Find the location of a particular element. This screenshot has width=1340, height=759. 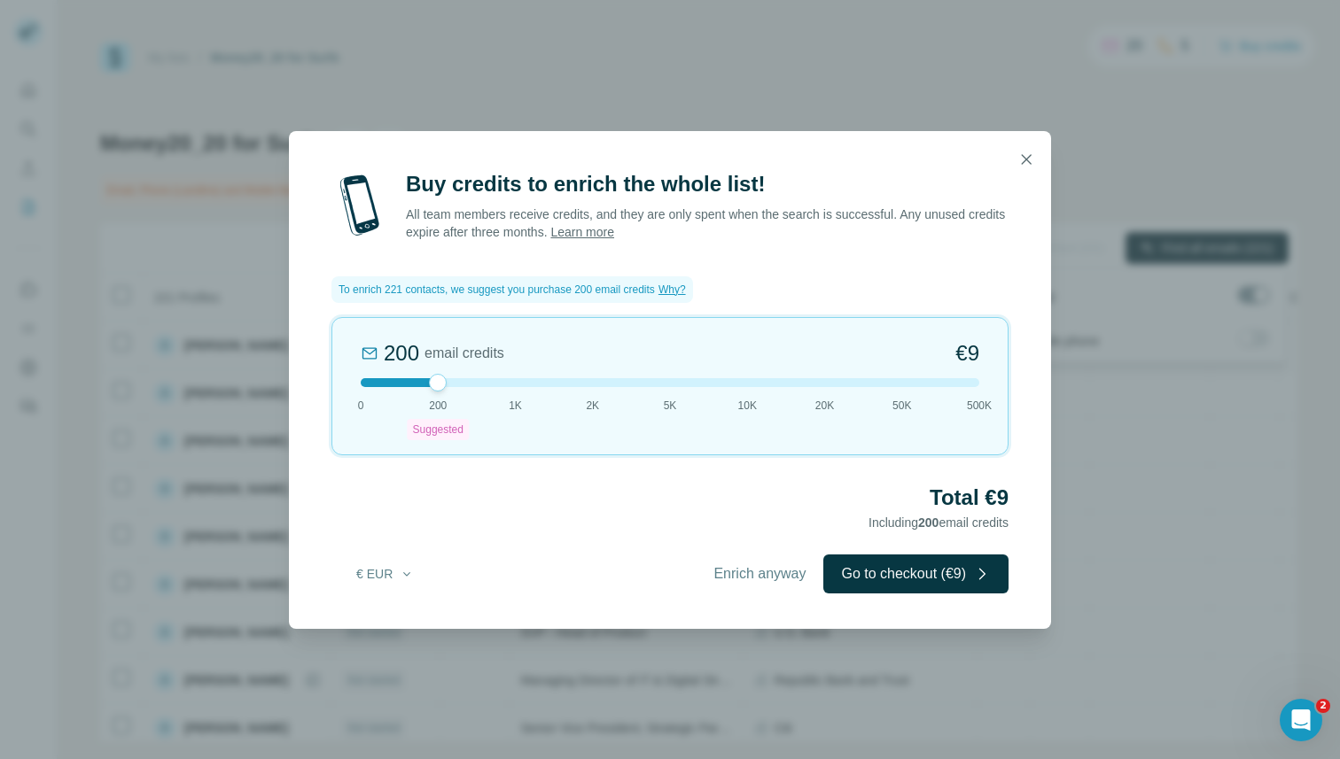

button: Go to checkout (€9) is located at coordinates (915, 574).